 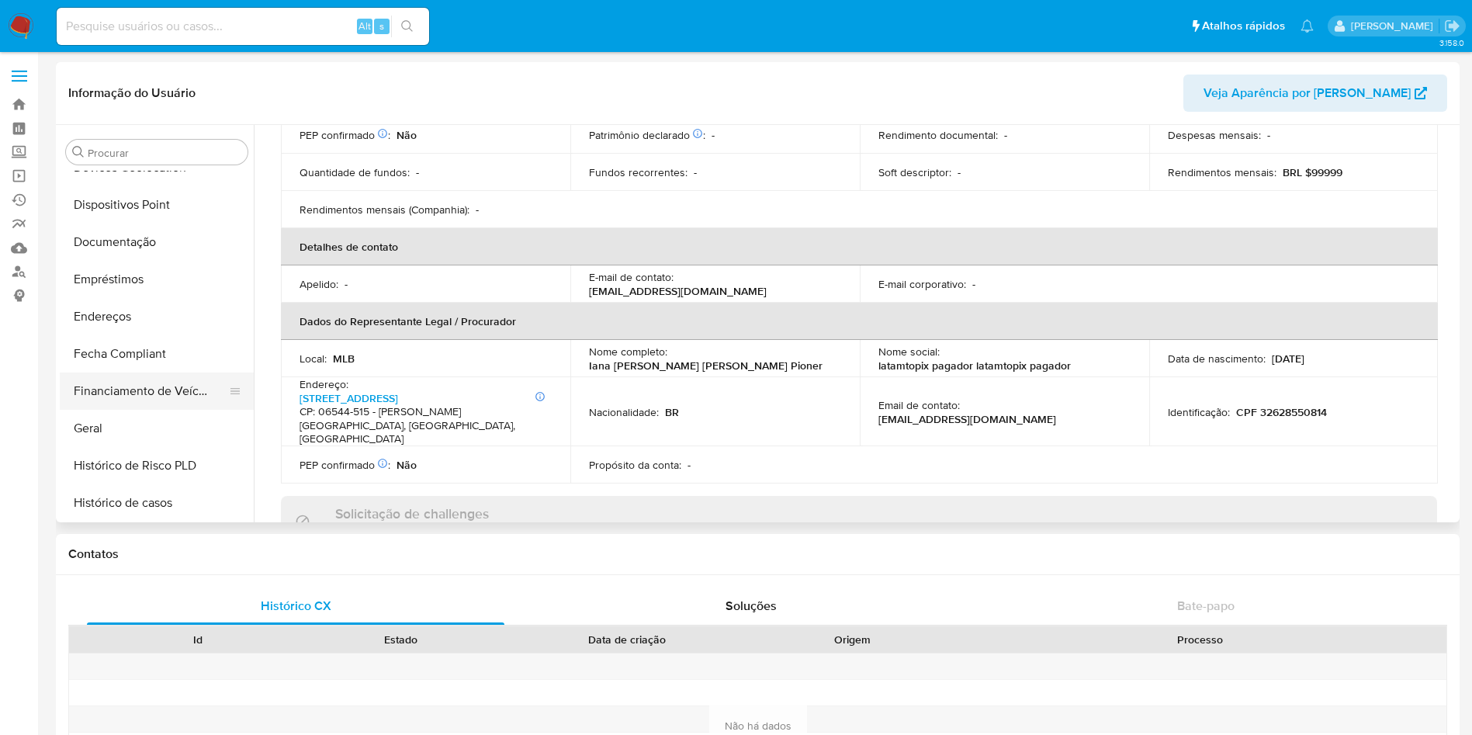 I want to click on button: Financiamento de Veículos, so click(x=151, y=391).